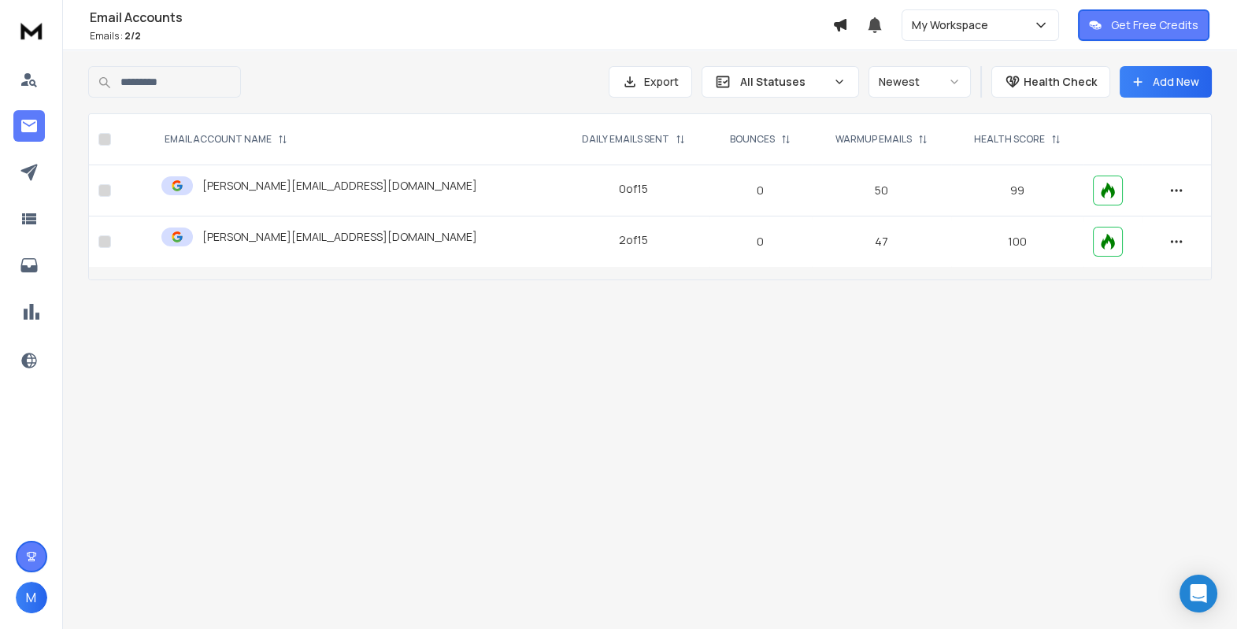  What do you see at coordinates (920, 82) in the screenshot?
I see `button: Newest` at bounding box center [920, 82].